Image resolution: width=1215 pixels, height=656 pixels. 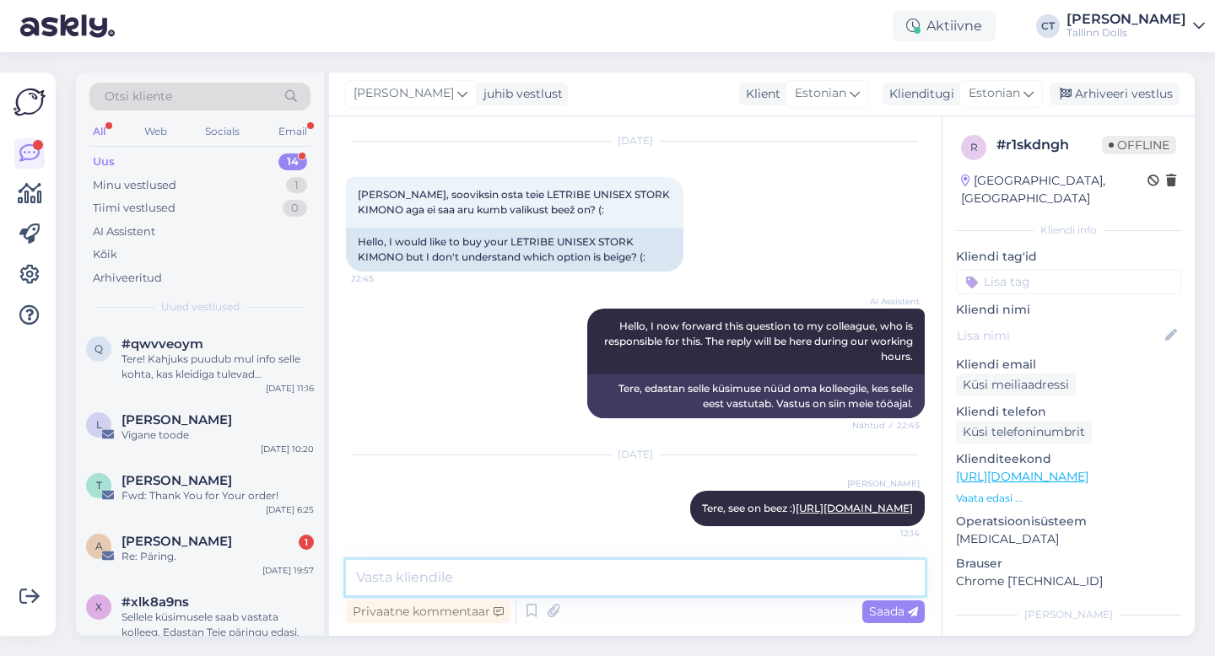 What do you see at coordinates (1068, 310) in the screenshot?
I see `p: Kliendi nimi` at bounding box center [1068, 310].